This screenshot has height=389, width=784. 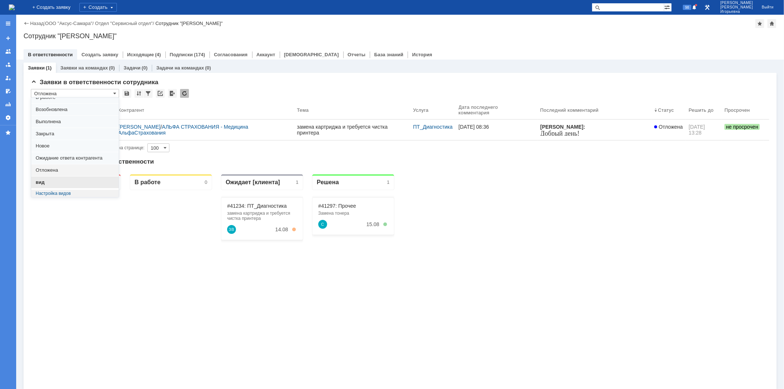 What do you see at coordinates (139, 93) in the screenshot?
I see `div: Сортировка...` at bounding box center [139, 93].